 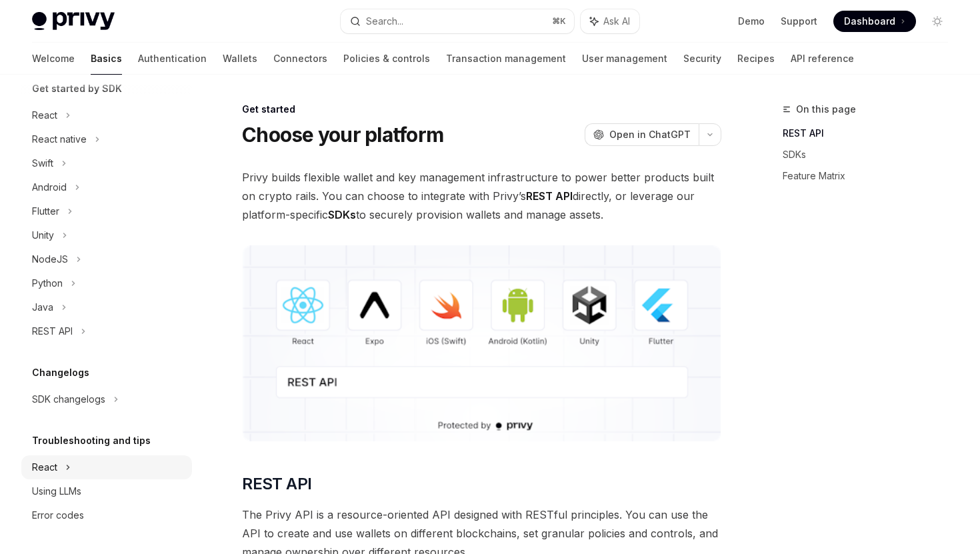 I want to click on span: Open in ChatGPT, so click(x=650, y=135).